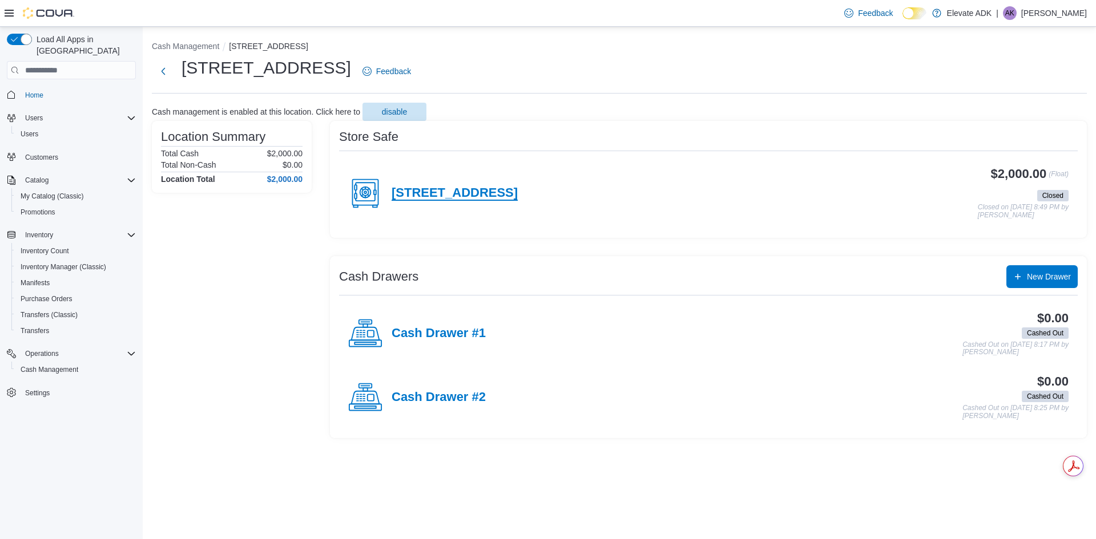 The width and height of the screenshot is (1096, 539). I want to click on button: Transfers (Classic), so click(76, 315).